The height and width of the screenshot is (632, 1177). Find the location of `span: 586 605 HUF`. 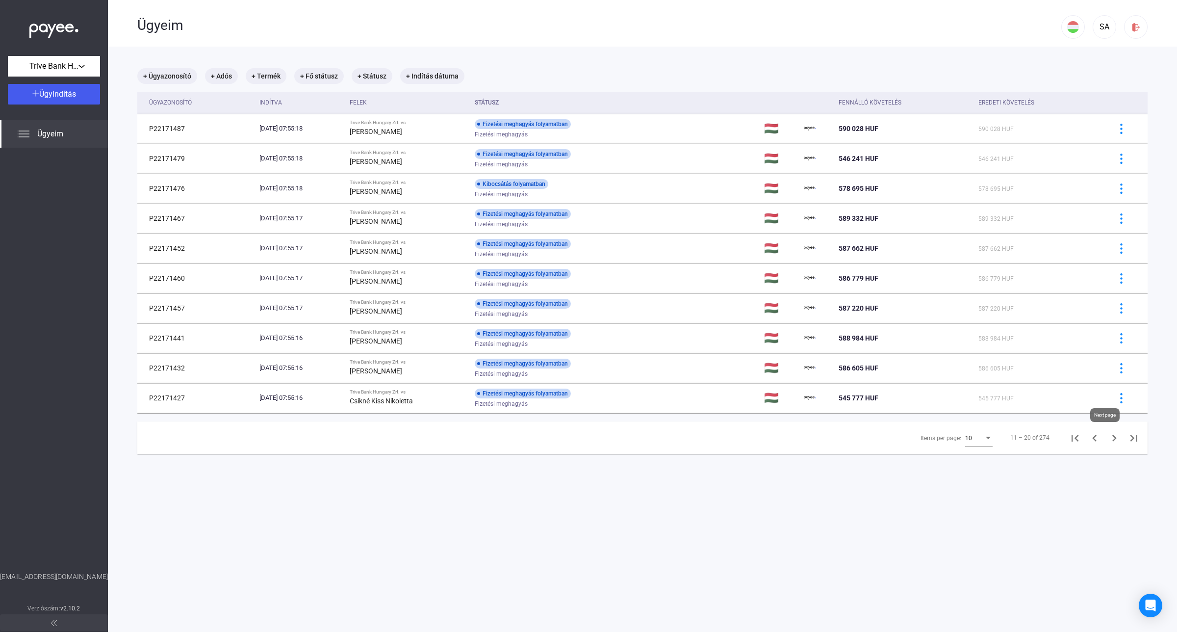

span: 586 605 HUF is located at coordinates (859, 368).